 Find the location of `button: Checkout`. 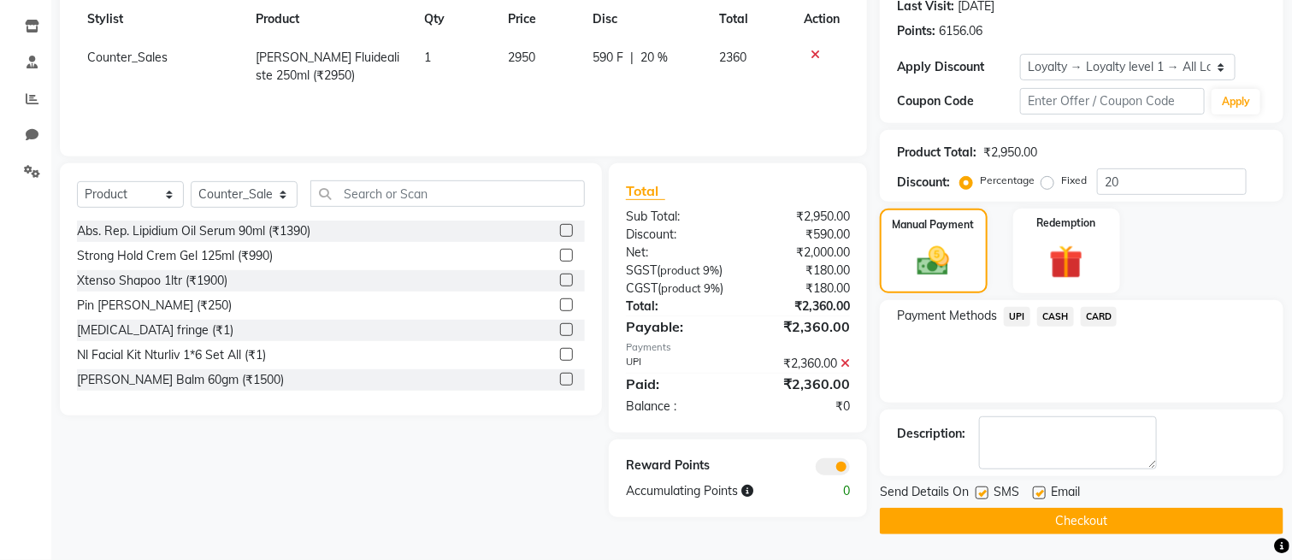

button: Checkout is located at coordinates (1082, 521).